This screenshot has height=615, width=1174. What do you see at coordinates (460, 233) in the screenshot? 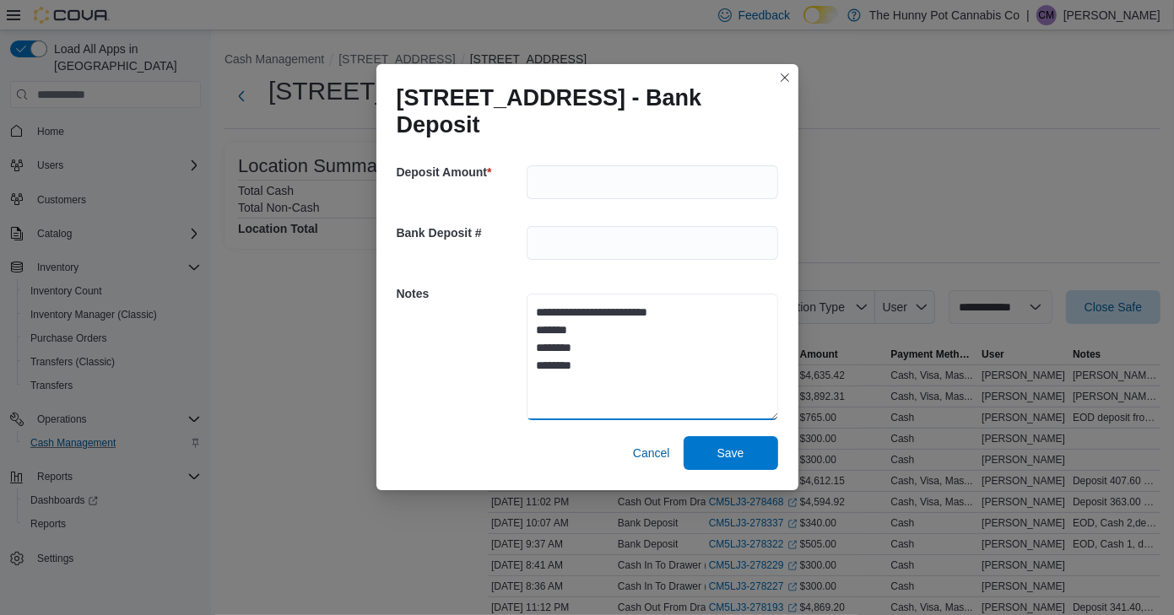
I see `h5: Bank Deposit #` at bounding box center [460, 233].